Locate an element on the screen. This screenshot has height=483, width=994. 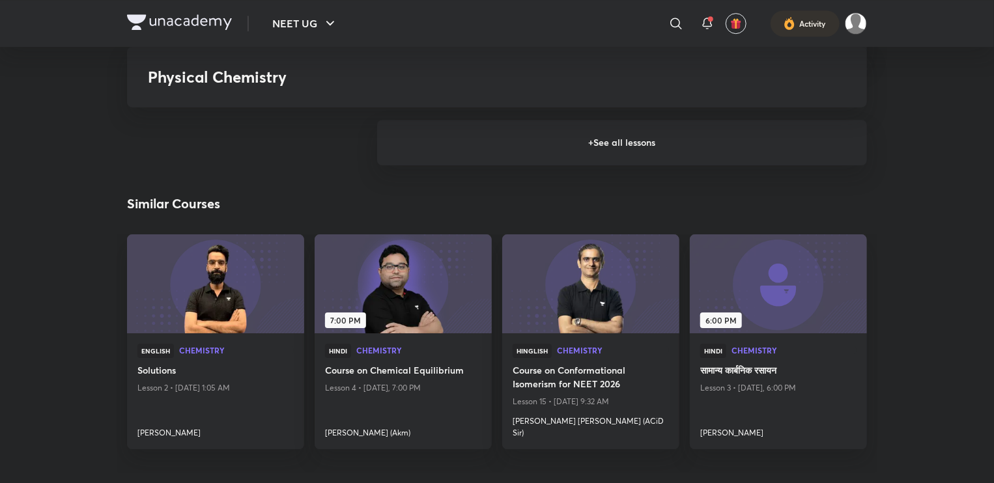
a: Course on Conformational Isomerism for NEET 2026 is located at coordinates (591, 378).